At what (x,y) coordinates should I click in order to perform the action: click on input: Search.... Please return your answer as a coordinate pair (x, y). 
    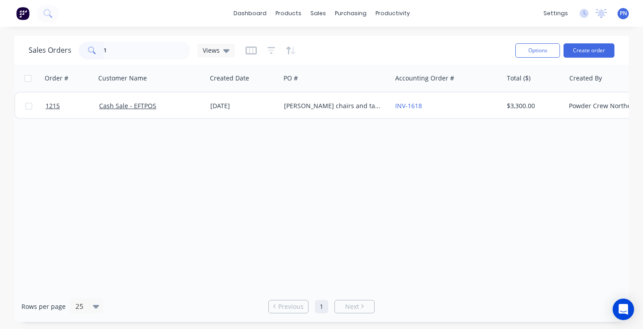
    Looking at the image, I should click on (147, 50).